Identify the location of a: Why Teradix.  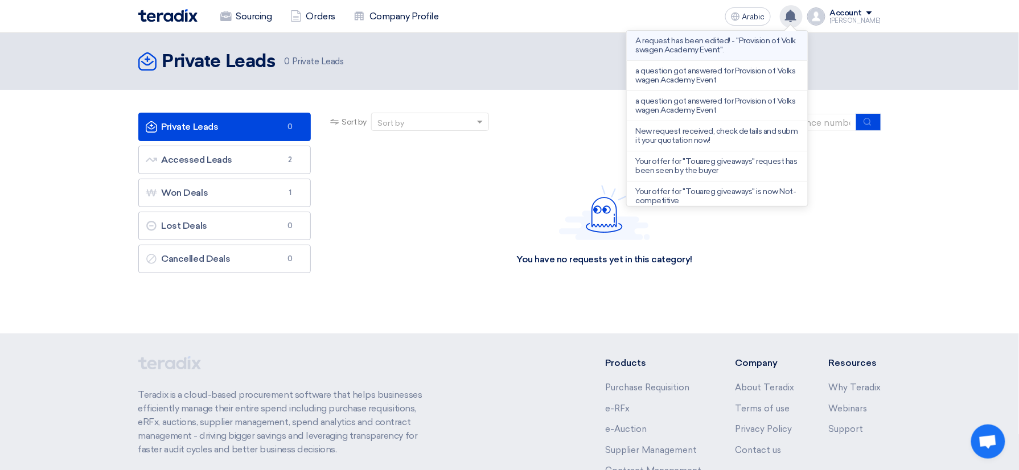
(855, 388).